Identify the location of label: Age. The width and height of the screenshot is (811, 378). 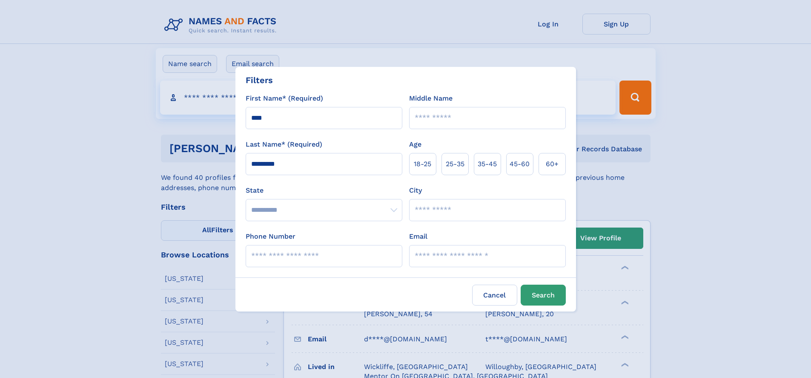
(415, 144).